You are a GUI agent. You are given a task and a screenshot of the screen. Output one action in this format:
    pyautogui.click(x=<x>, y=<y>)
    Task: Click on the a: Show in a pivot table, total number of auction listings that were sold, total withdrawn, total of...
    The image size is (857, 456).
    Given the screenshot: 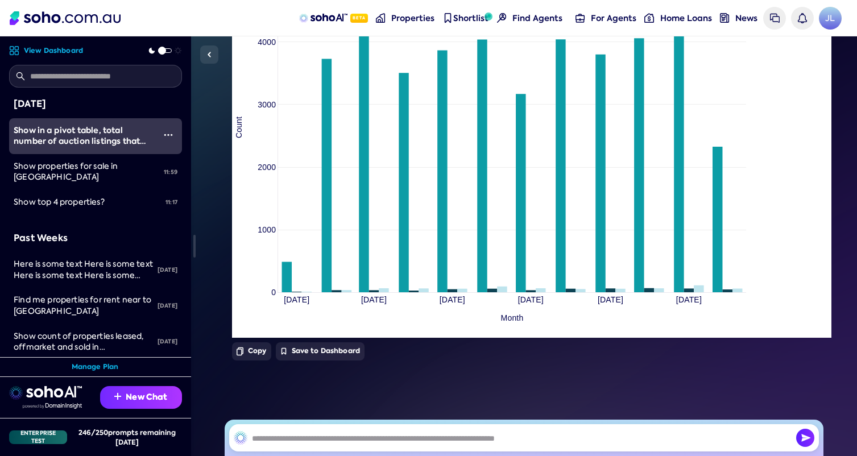 What is the action you would take?
    pyautogui.click(x=82, y=136)
    